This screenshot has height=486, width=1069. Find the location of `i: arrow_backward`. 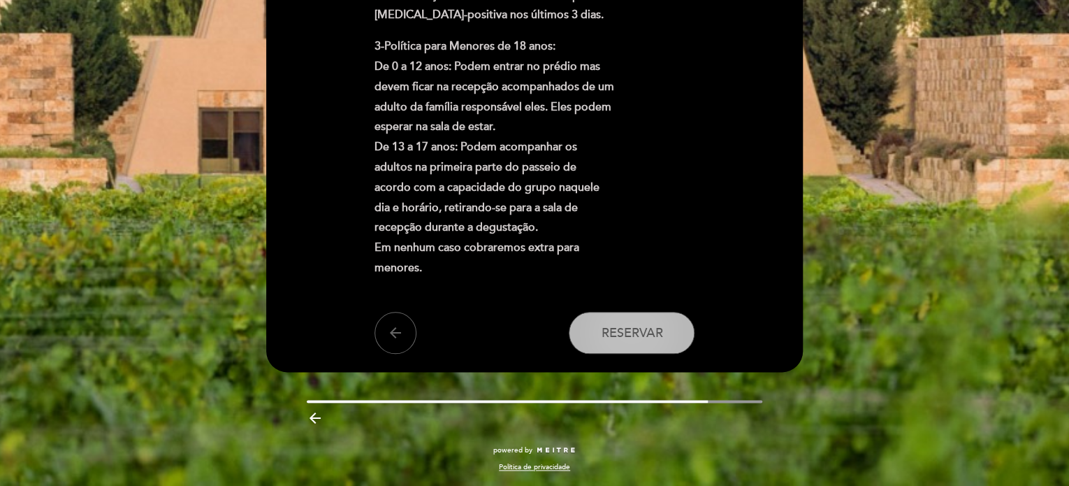

i: arrow_backward is located at coordinates (315, 418).